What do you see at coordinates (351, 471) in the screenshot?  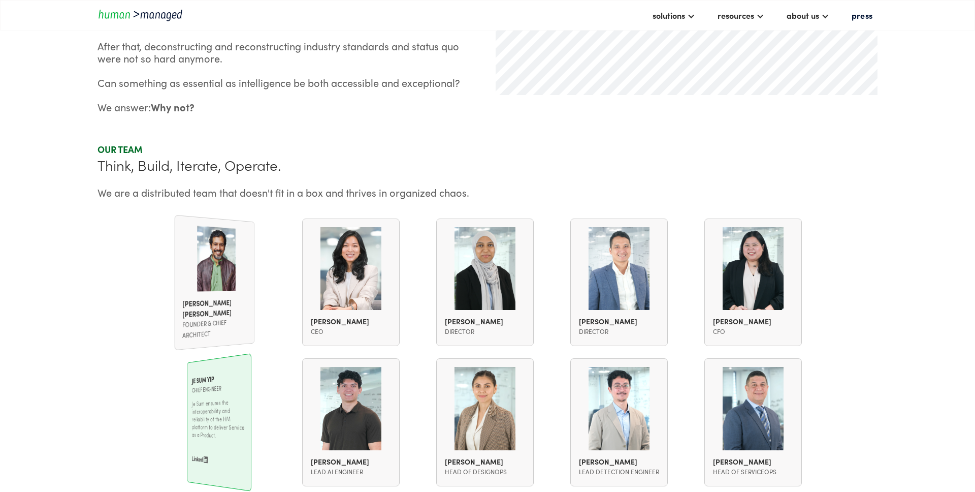 I see `div: Lead AI Engineer` at bounding box center [351, 471].